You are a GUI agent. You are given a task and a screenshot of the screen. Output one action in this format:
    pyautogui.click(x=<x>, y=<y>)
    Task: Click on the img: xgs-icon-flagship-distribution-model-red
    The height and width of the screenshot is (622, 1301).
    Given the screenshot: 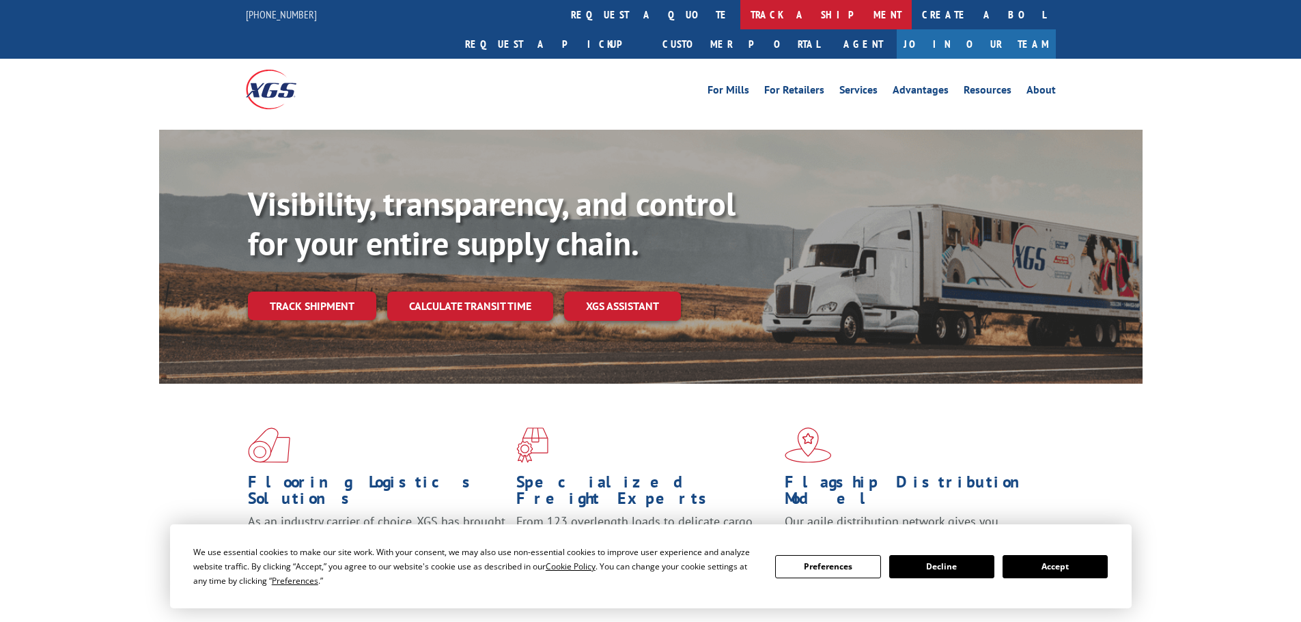 What is the action you would take?
    pyautogui.click(x=808, y=445)
    